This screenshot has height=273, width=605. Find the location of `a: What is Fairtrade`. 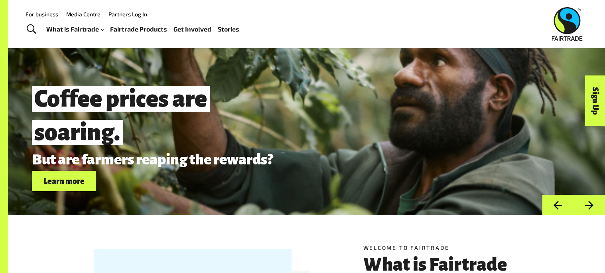

a: What is Fairtrade is located at coordinates (75, 29).